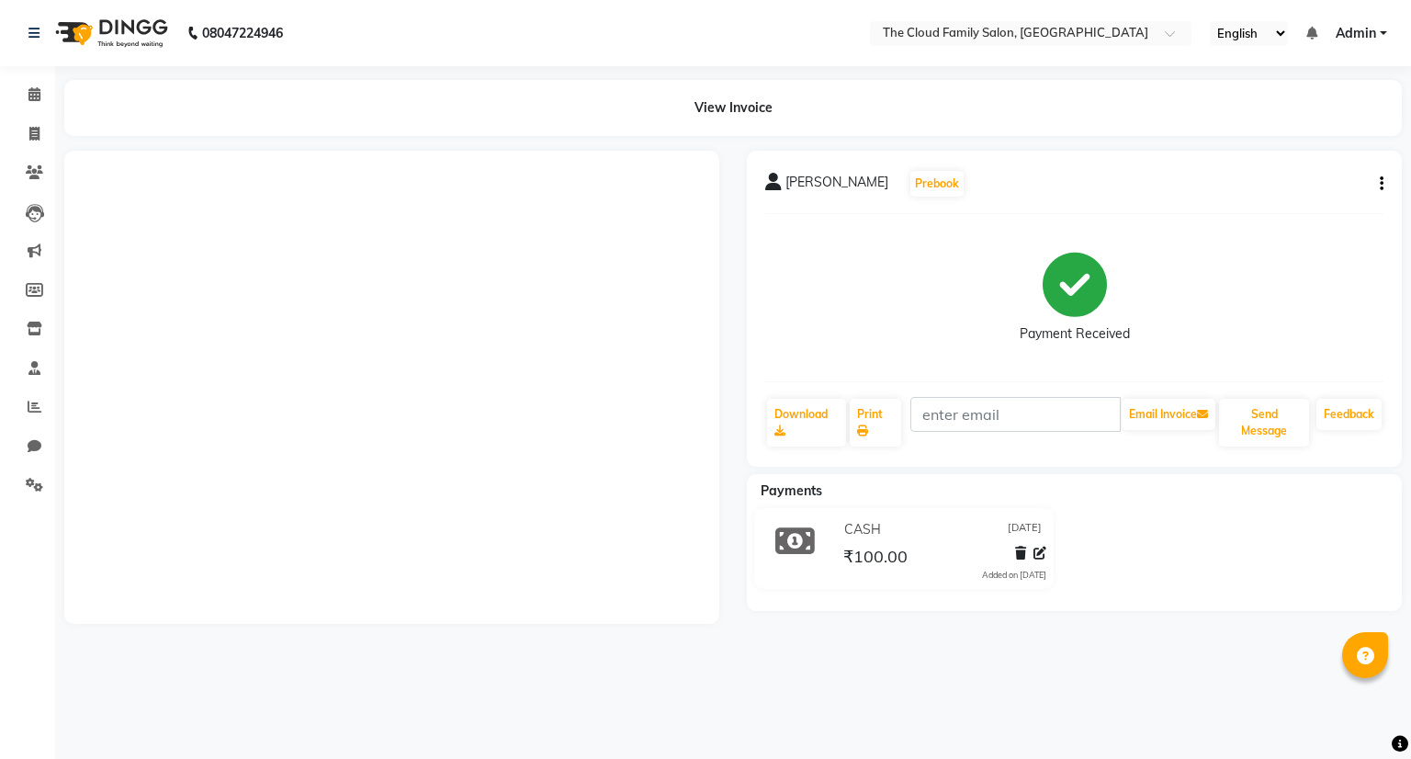 Image resolution: width=1411 pixels, height=759 pixels. Describe the element at coordinates (875, 422) in the screenshot. I see `a: Print` at that location.